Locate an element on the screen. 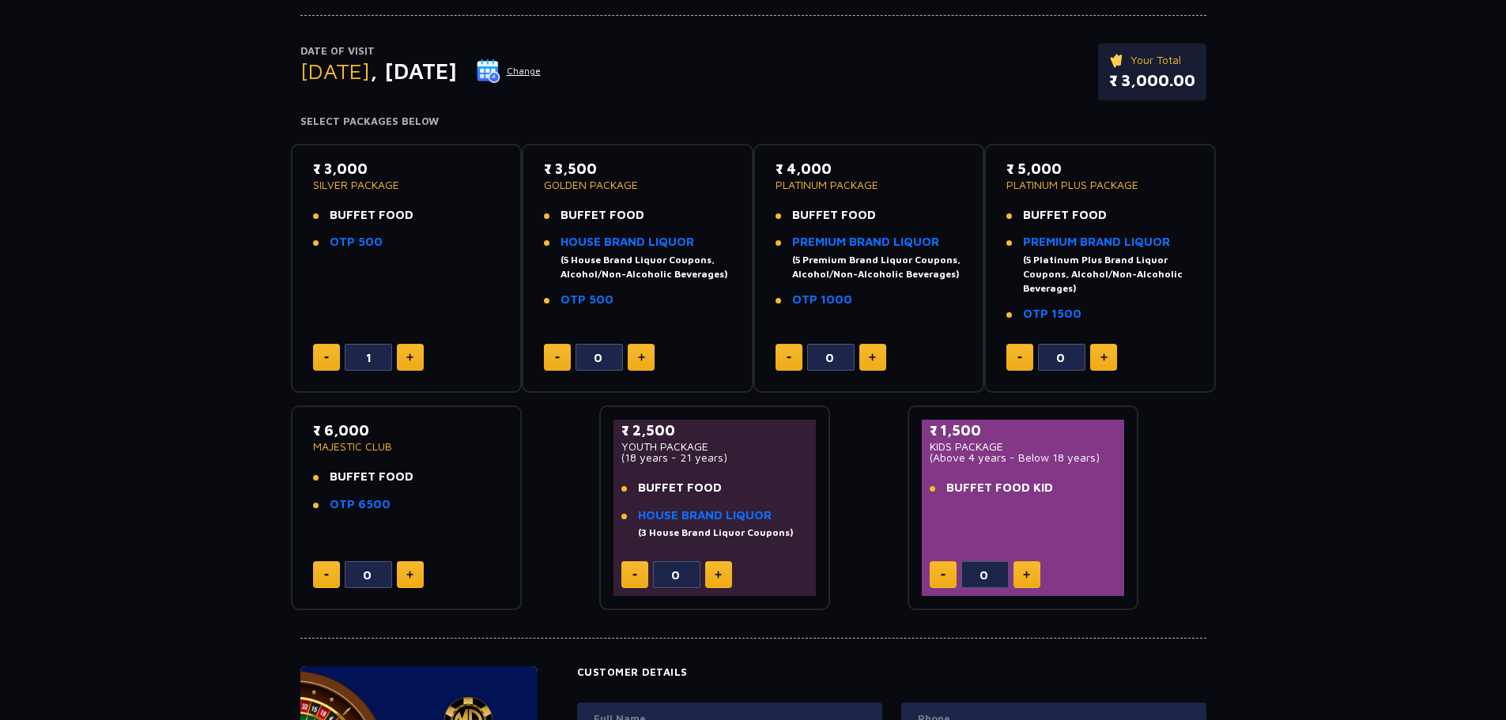 The height and width of the screenshot is (720, 1506). p: GOLDEN PACKAGE is located at coordinates (637, 185).